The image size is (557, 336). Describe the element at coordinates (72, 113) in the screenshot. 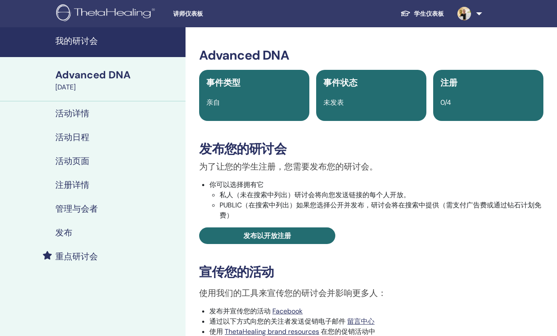

I see `h4: 活动详情` at that location.